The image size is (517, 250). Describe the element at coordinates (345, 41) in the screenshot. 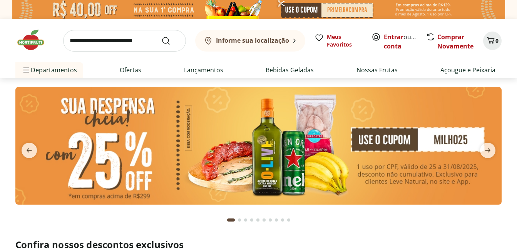

I see `span: Meus Favoritos` at that location.